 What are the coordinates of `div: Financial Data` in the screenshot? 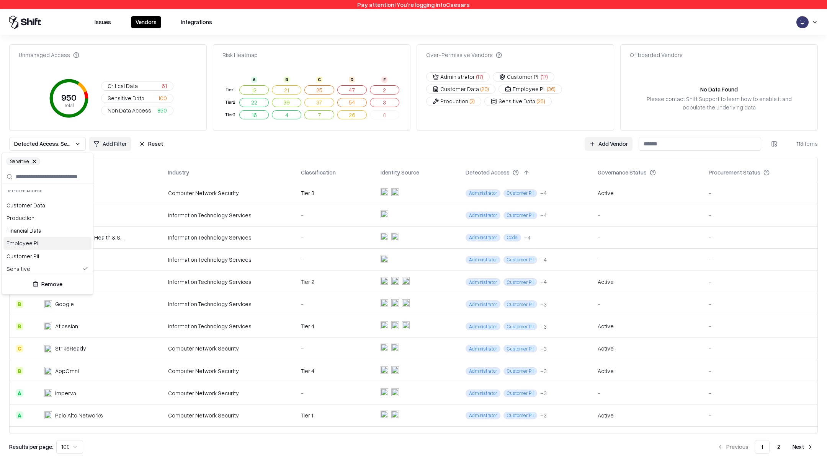 It's located at (47, 230).